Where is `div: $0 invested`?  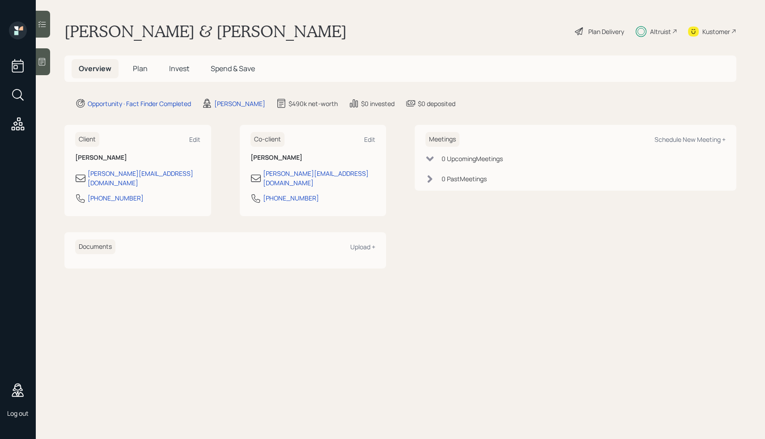 div: $0 invested is located at coordinates (377, 103).